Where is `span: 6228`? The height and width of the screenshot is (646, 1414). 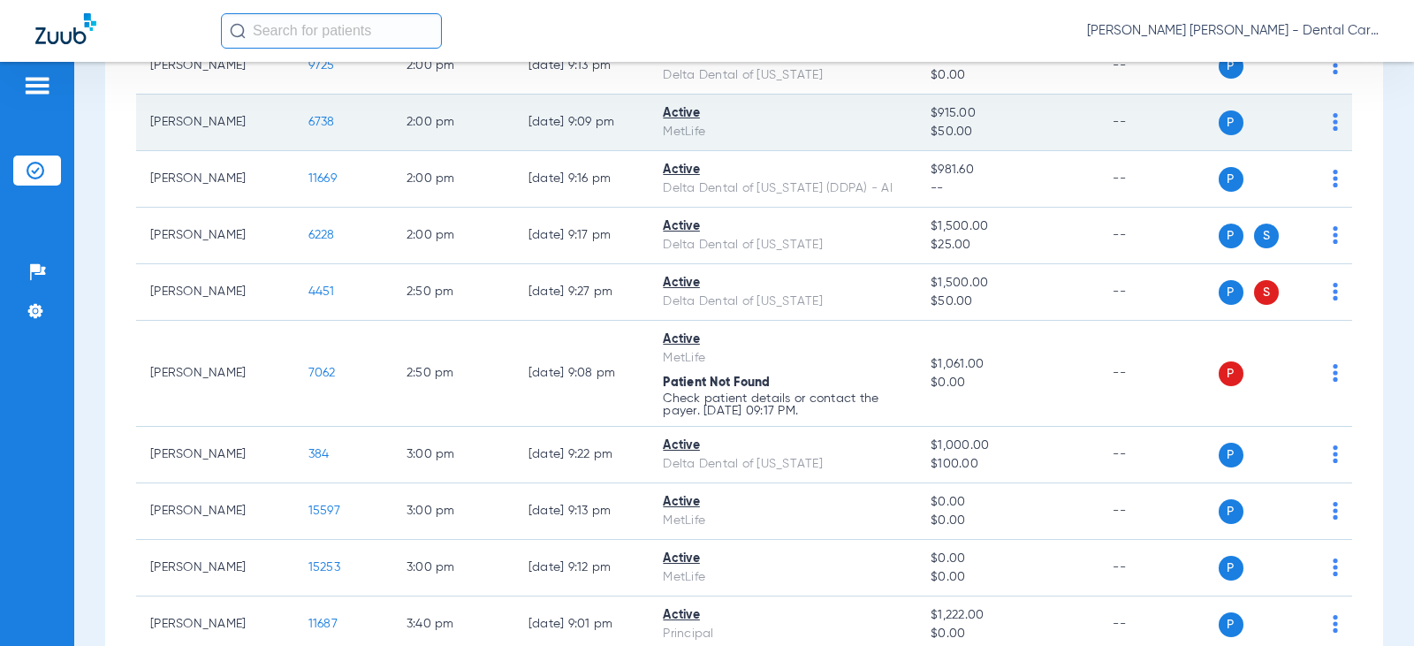 span: 6228 is located at coordinates (322, 235).